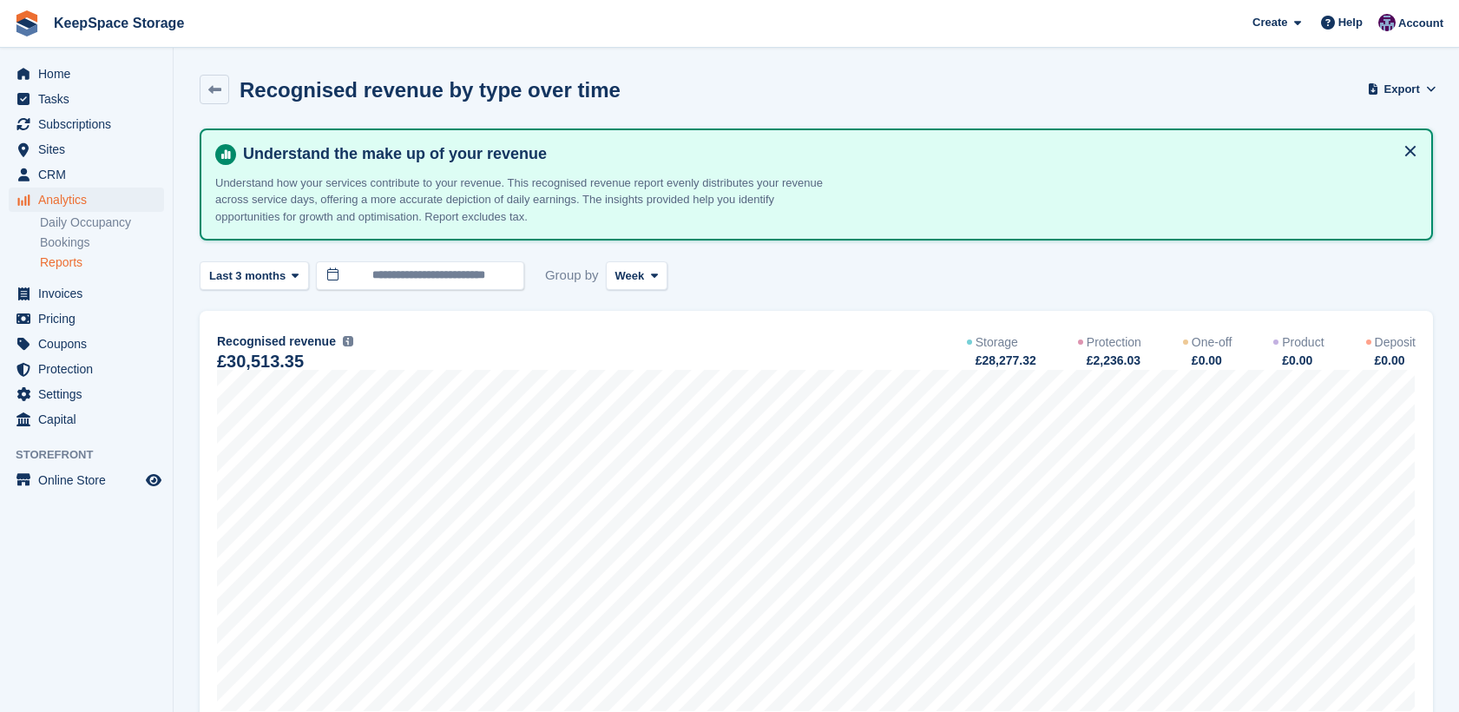 The width and height of the screenshot is (1459, 712). Describe the element at coordinates (1395, 342) in the screenshot. I see `div: Deposit` at that location.